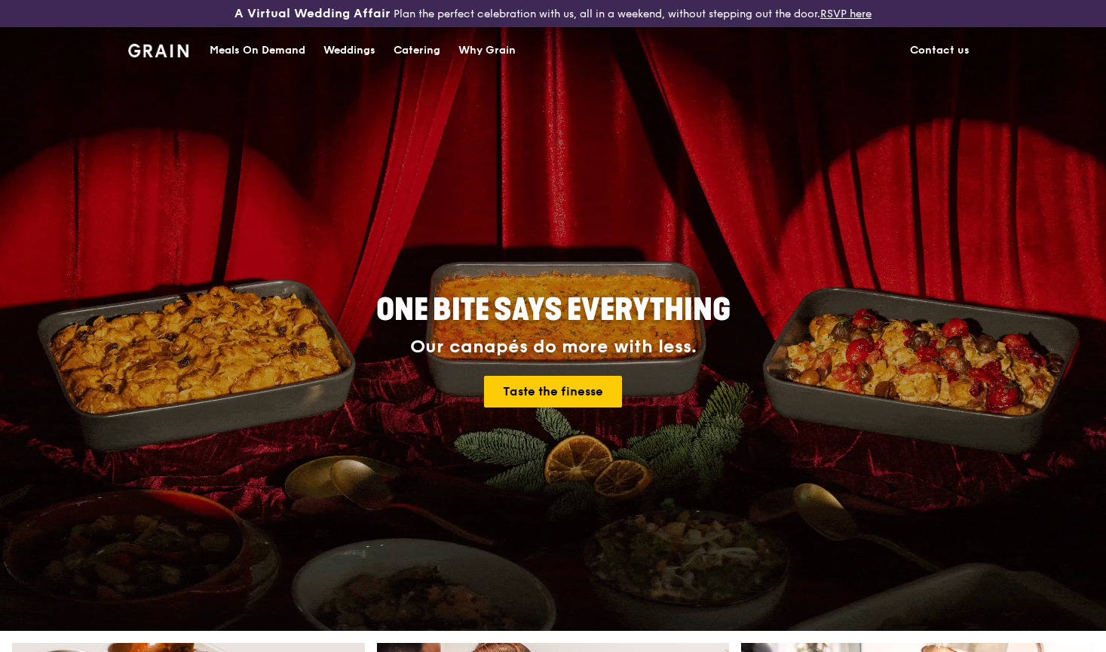 This screenshot has height=652, width=1106. What do you see at coordinates (417, 51) in the screenshot?
I see `div: Catering` at bounding box center [417, 51].